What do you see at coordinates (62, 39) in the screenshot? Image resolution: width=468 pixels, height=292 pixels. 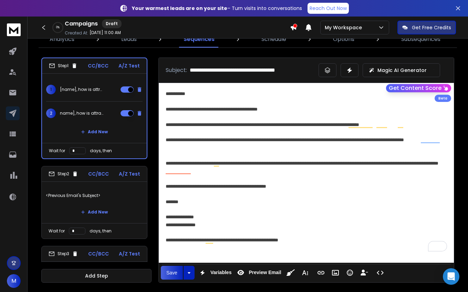 I see `p: Analytics` at bounding box center [62, 39].